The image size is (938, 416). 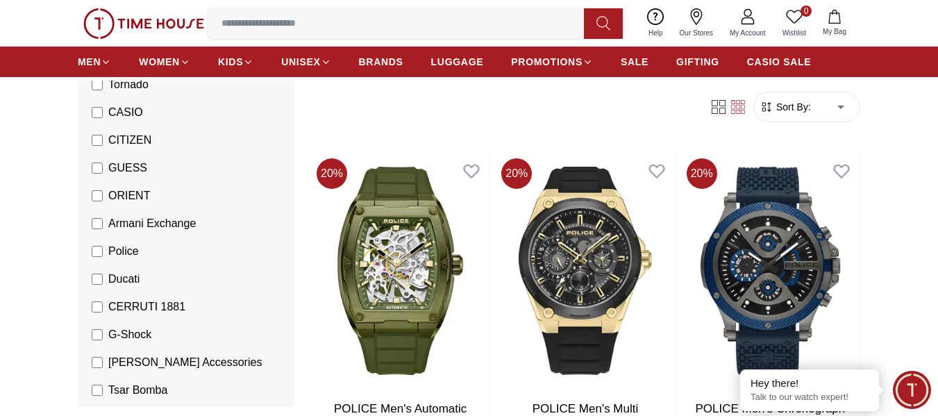 What do you see at coordinates (146, 307) in the screenshot?
I see `span: CERRUTI 1881` at bounding box center [146, 307].